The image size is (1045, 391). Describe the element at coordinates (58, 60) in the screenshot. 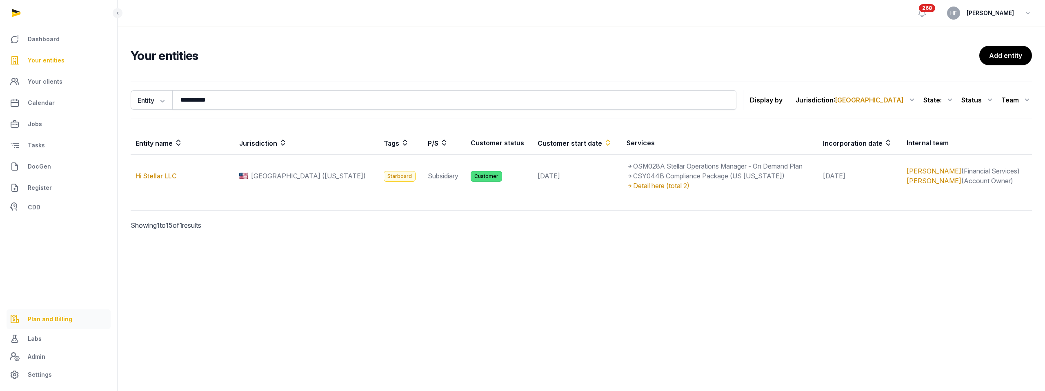

I see `a: Your entities` at that location.